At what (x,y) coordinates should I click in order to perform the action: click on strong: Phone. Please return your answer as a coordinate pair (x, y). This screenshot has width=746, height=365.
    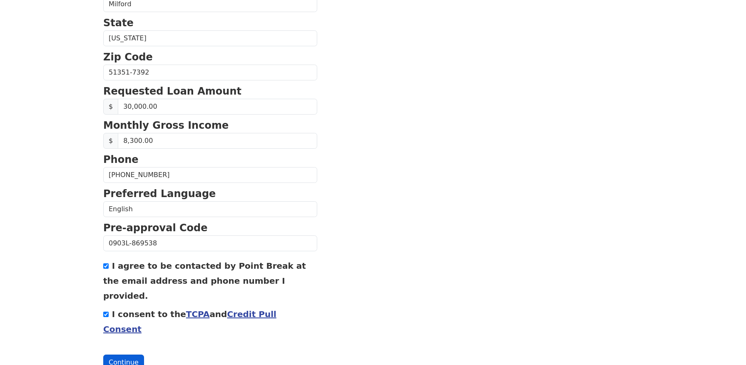
    Looking at the image, I should click on (121, 159).